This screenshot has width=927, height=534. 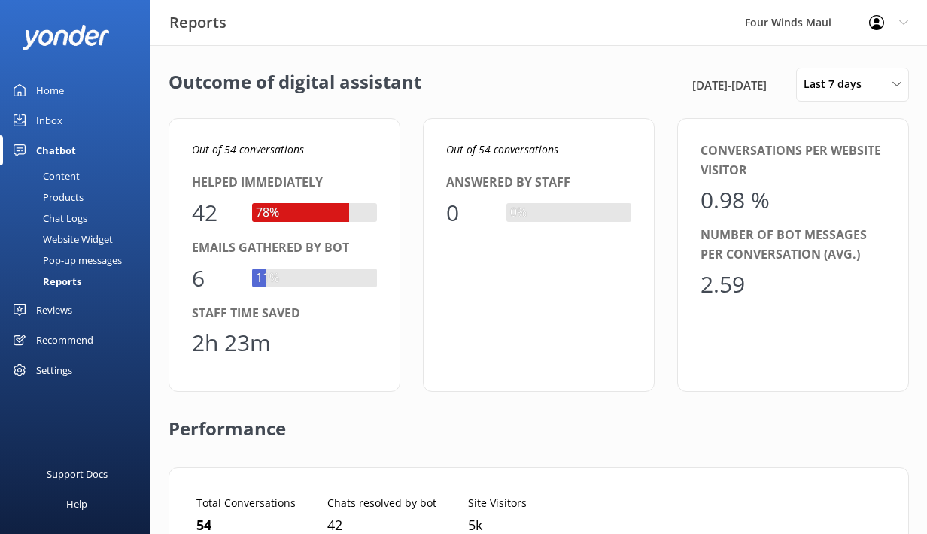 What do you see at coordinates (77, 504) in the screenshot?
I see `div: Help` at bounding box center [77, 504].